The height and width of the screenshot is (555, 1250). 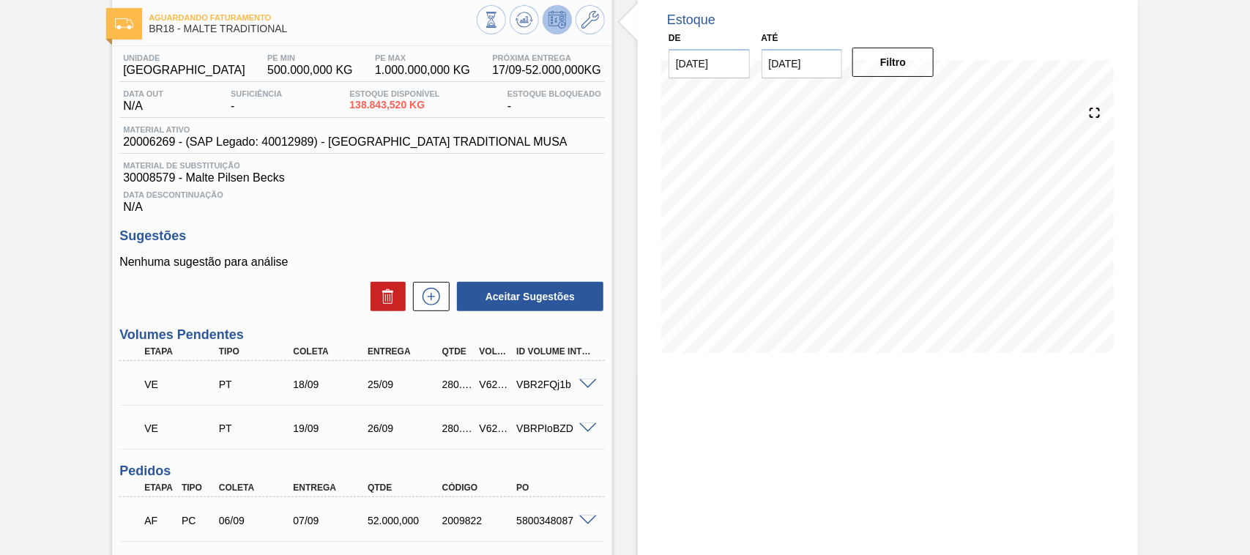 What do you see at coordinates (554, 384) in the screenshot?
I see `div: VBR2FQj1b` at bounding box center [554, 384].